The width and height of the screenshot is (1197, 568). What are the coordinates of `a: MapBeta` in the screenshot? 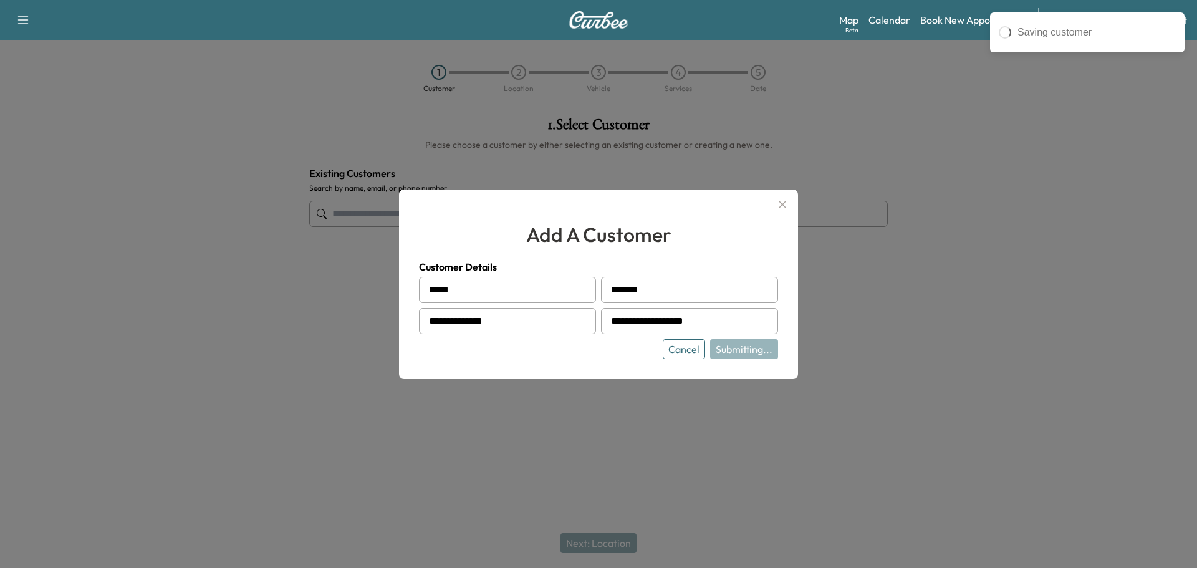 It's located at (848, 20).